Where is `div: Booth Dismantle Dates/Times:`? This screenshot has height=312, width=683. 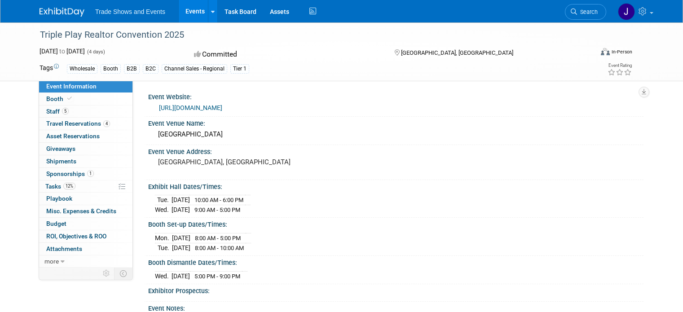 div: Booth Dismantle Dates/Times: is located at coordinates (396, 261).